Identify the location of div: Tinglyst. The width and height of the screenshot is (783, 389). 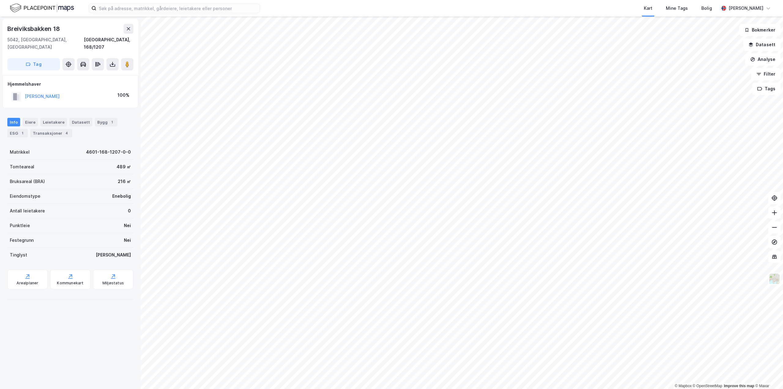
(18, 255).